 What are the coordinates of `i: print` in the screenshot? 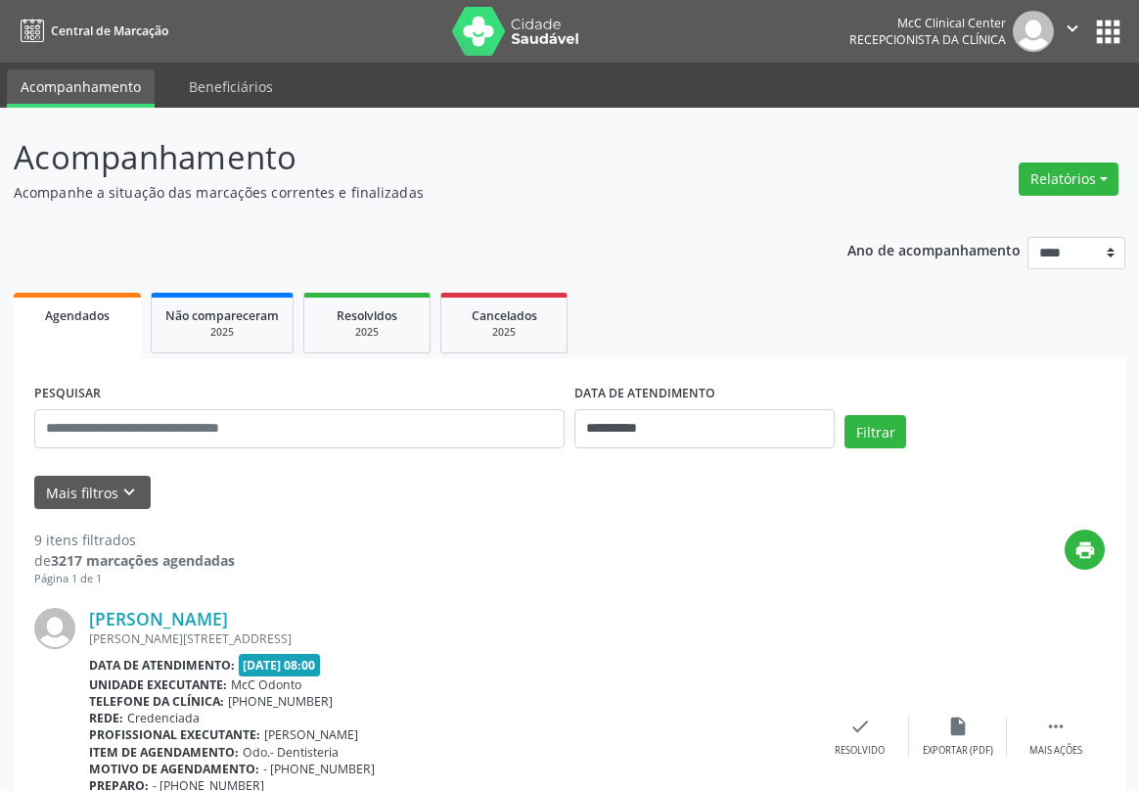 It's located at (1085, 550).